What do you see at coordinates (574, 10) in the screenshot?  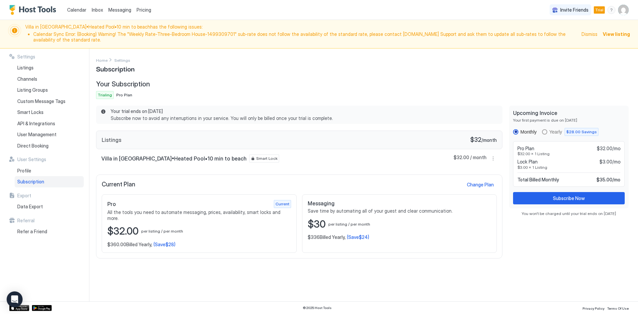 I see `span: Invite Friends` at bounding box center [574, 10].